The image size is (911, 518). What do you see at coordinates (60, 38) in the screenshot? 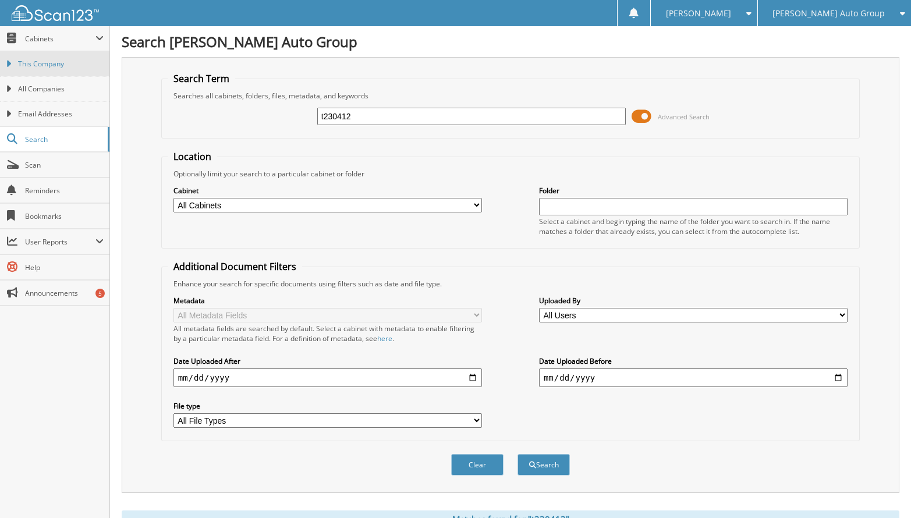
I see `span: Cabinets` at bounding box center [60, 38].